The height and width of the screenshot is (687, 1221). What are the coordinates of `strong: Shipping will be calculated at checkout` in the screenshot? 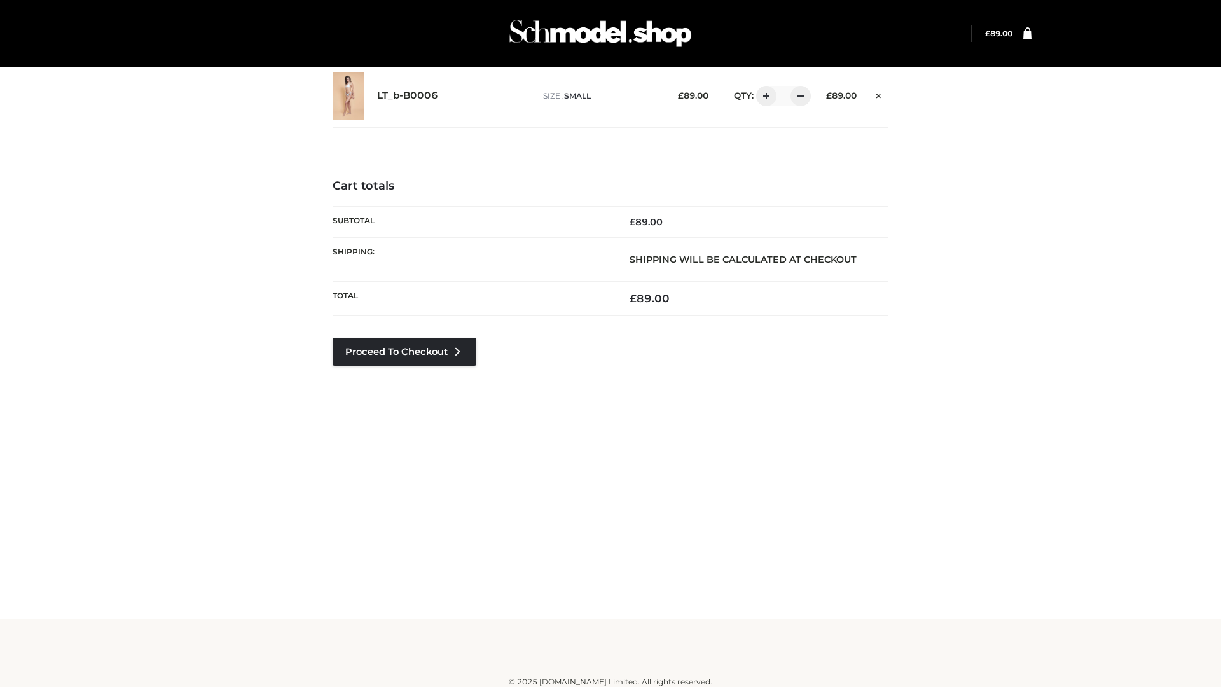 It's located at (743, 259).